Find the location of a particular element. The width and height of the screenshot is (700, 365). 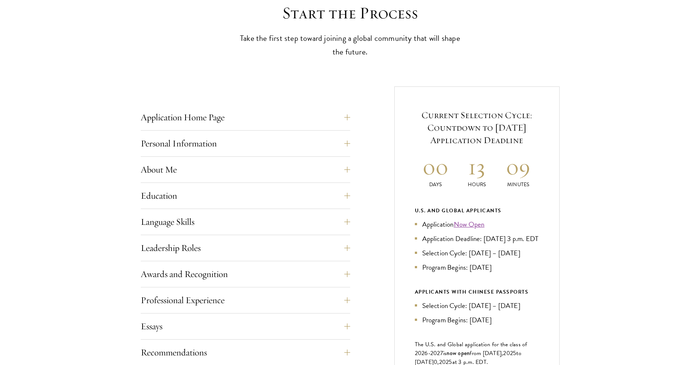

span: now open is located at coordinates (458, 352).